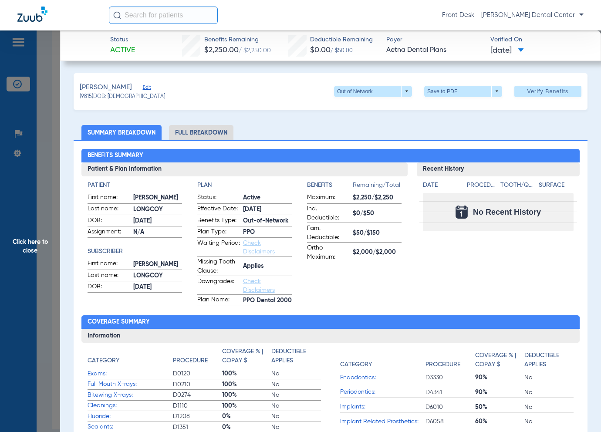 The height and width of the screenshot is (432, 601). I want to click on span: PPO, so click(268, 232).